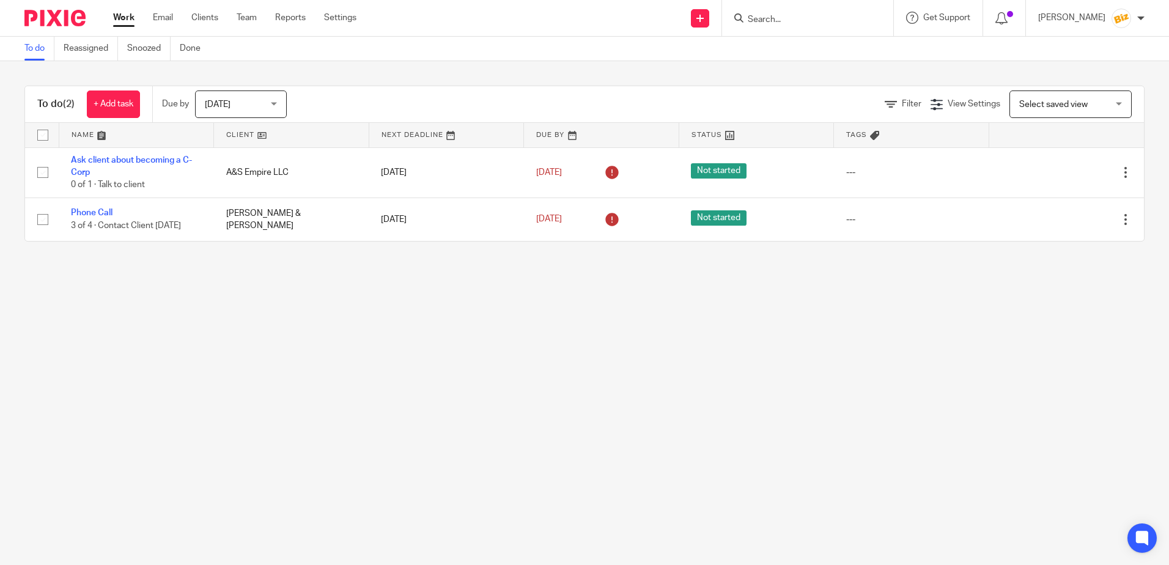 The height and width of the screenshot is (565, 1169). I want to click on span: Get Support, so click(947, 18).